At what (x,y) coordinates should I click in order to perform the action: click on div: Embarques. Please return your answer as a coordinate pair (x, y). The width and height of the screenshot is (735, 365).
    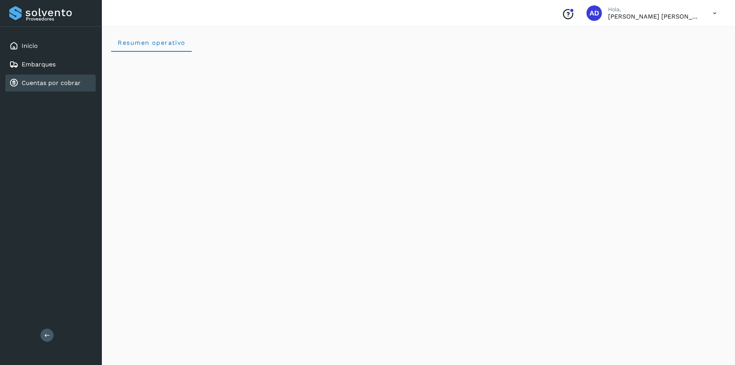
    Looking at the image, I should click on (51, 64).